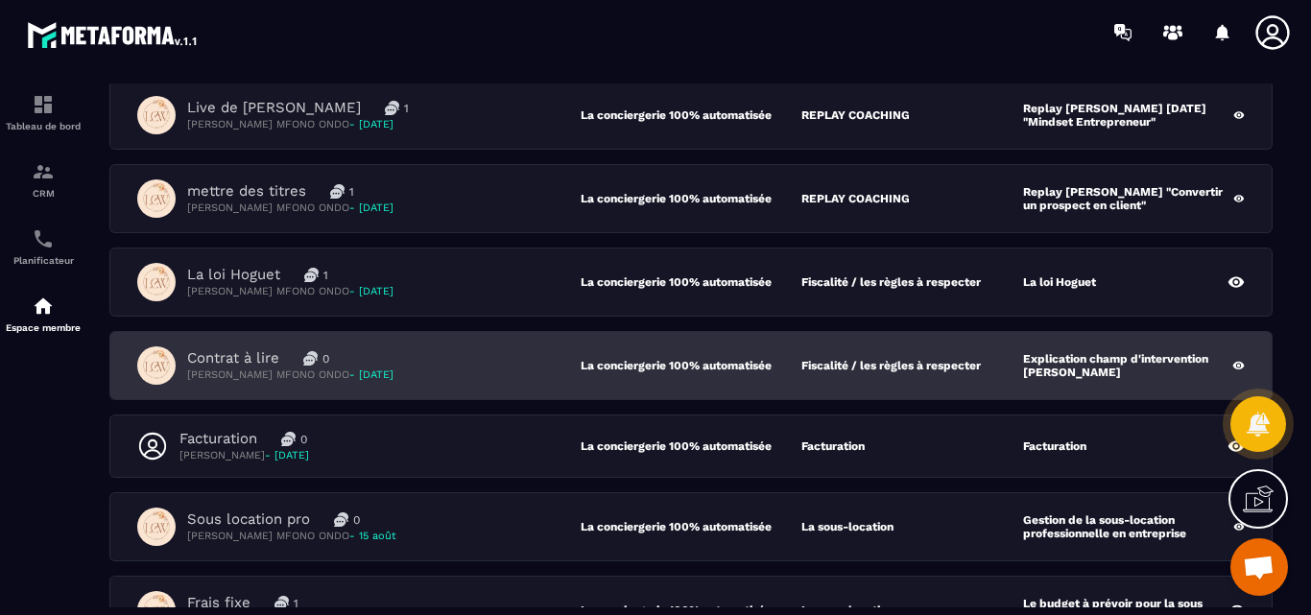 The width and height of the screenshot is (1311, 615). Describe the element at coordinates (848, 527) in the screenshot. I see `p: La sous-location` at that location.